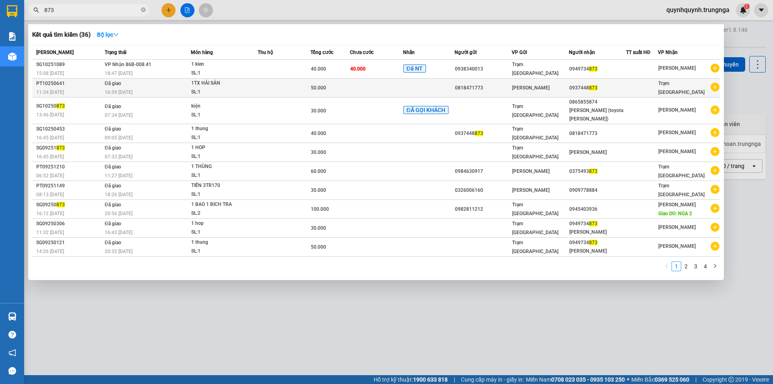 Image resolution: width=773 pixels, height=384 pixels. Describe the element at coordinates (715, 266) in the screenshot. I see `li: Next Page` at that location.